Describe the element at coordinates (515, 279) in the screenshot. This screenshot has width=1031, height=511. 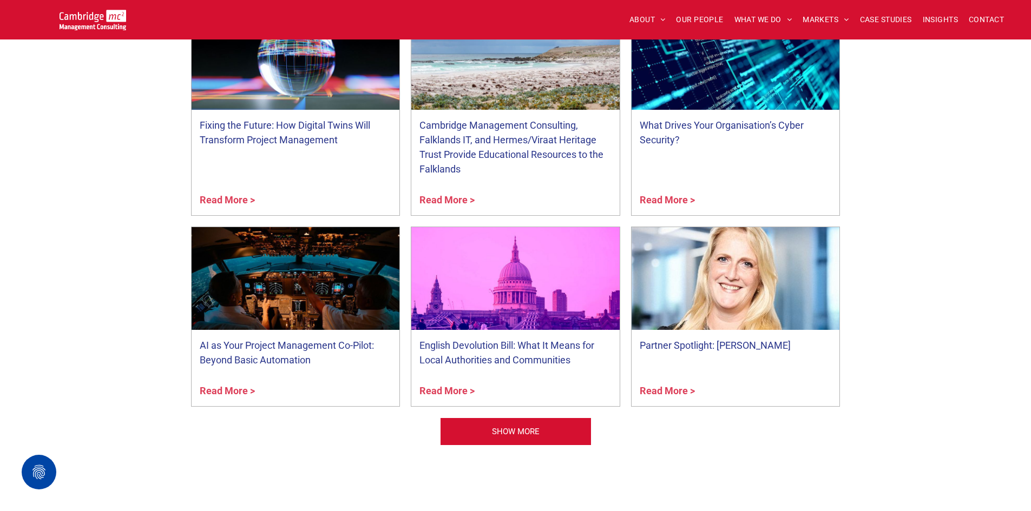
I see `a: St Pauls Cathedral` at that location.